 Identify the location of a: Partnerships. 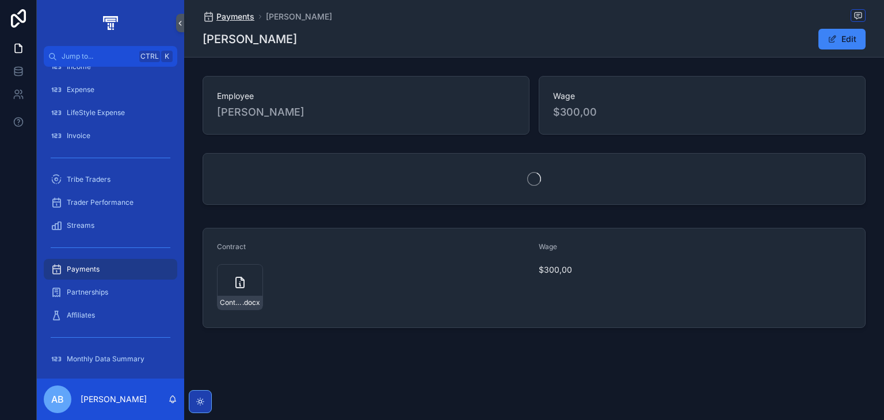
(110, 292).